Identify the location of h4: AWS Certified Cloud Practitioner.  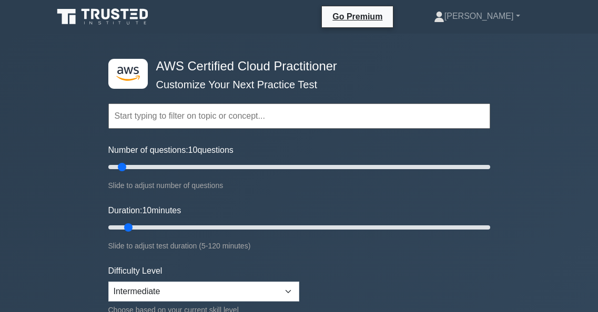
(295, 66).